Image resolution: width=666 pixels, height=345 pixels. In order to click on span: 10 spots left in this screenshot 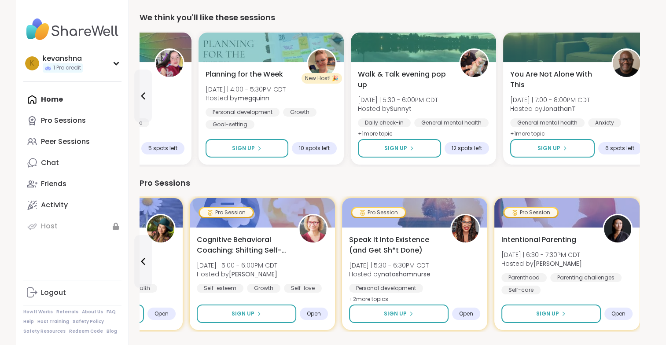, I will do `click(314, 148)`.